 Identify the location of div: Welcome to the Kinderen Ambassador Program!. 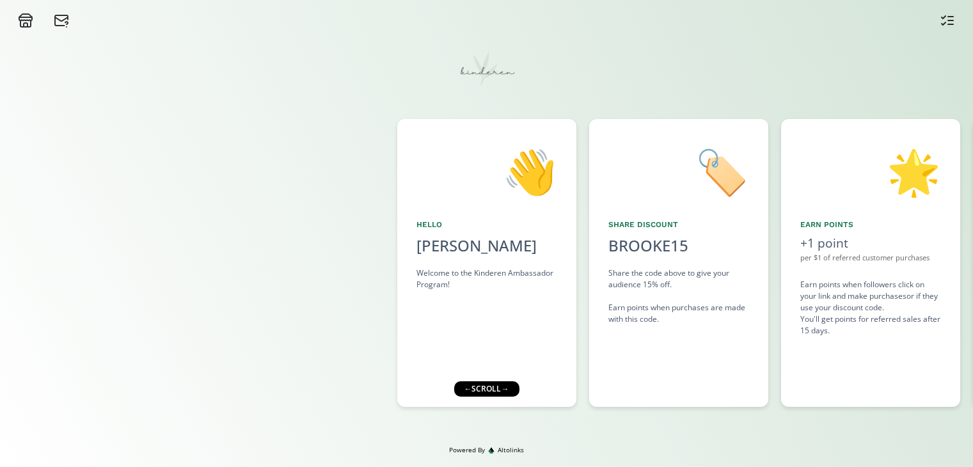
(487, 279).